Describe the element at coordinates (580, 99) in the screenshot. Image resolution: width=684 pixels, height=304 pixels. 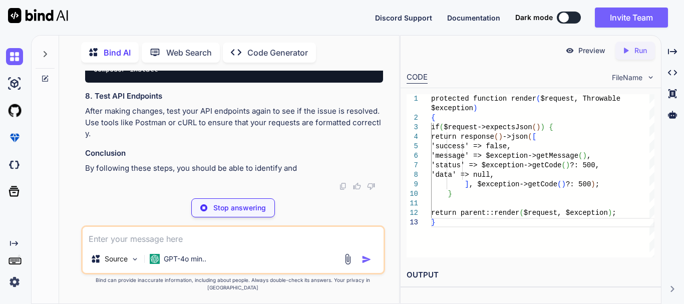
I see `span: $request, Throwable` at that location.